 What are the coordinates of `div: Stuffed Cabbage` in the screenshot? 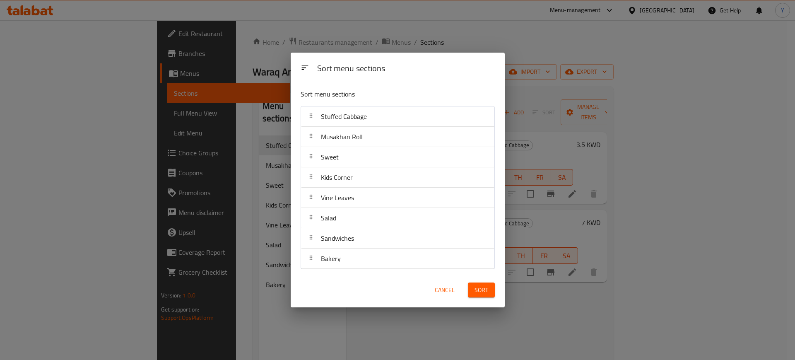 It's located at (398, 116).